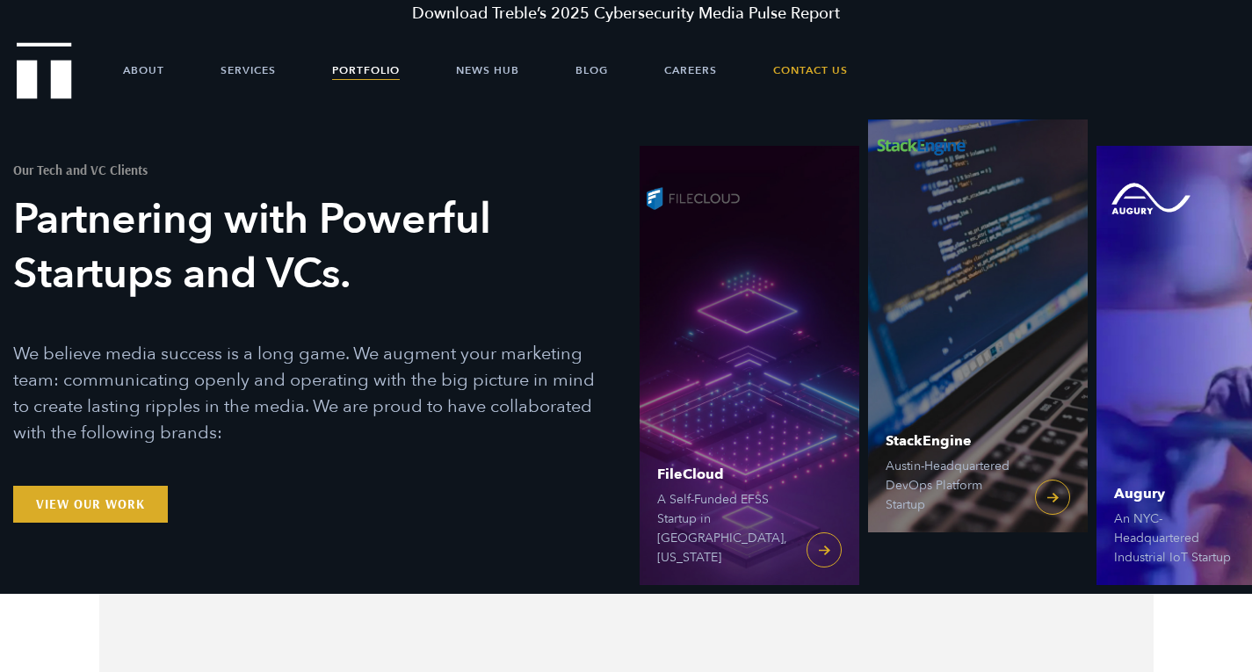  What do you see at coordinates (304, 247) in the screenshot?
I see `h3: Partnering with Powerful Startups and VCs.` at bounding box center [304, 247].